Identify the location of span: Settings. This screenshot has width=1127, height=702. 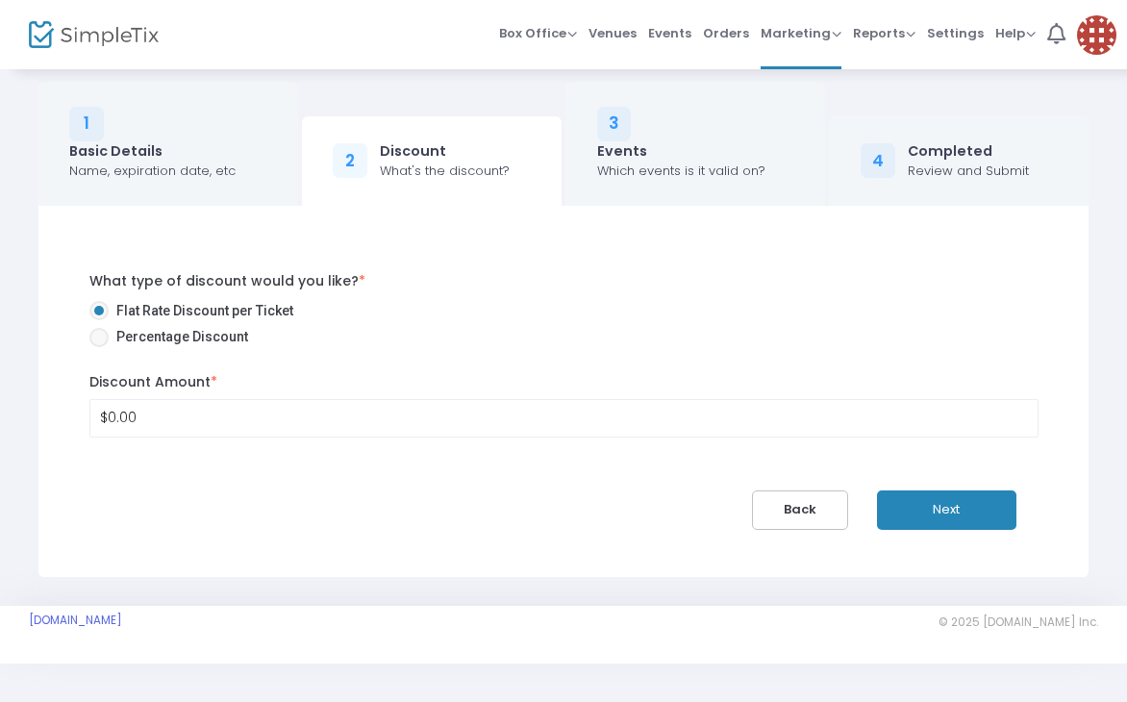
(955, 33).